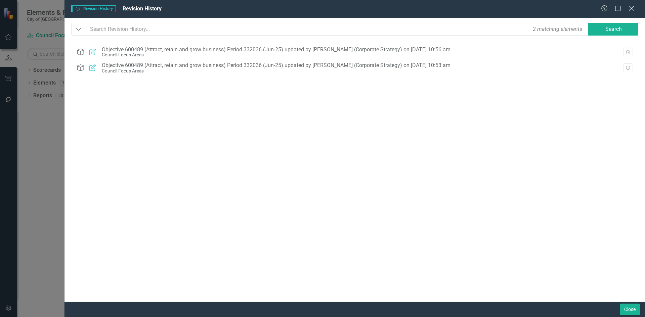 The height and width of the screenshot is (317, 645). What do you see at coordinates (557, 29) in the screenshot?
I see `div: 2 matching elements` at bounding box center [557, 29].